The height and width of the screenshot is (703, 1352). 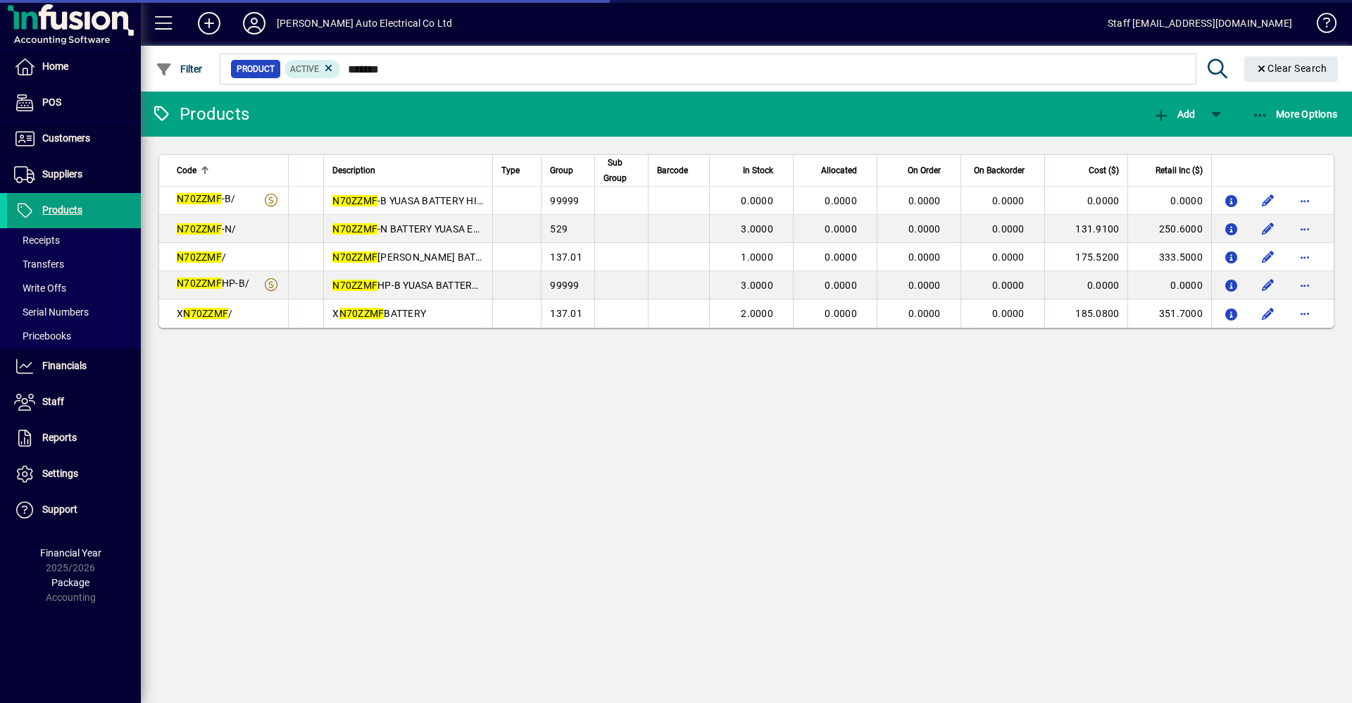 I want to click on a: Reports, so click(x=74, y=438).